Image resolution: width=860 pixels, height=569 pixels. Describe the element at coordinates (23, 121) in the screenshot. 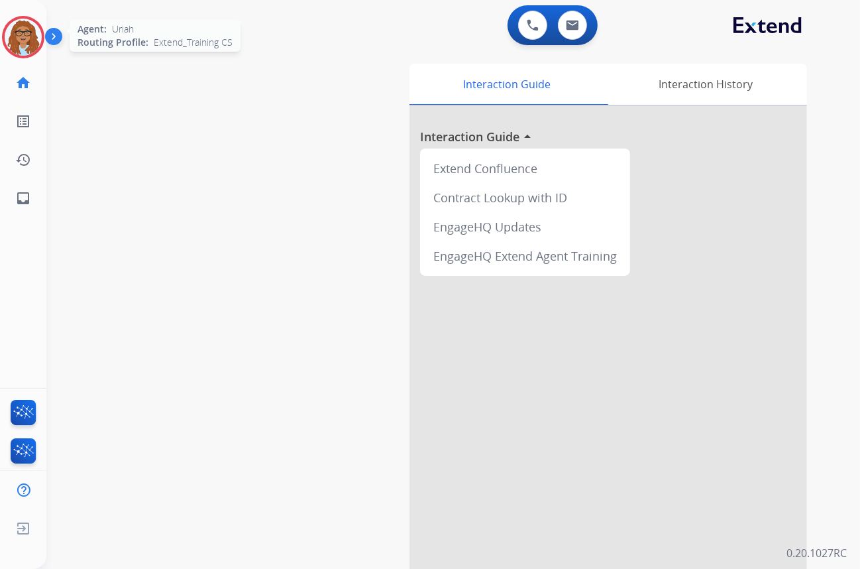

I see `mat-icon: list_alt` at that location.